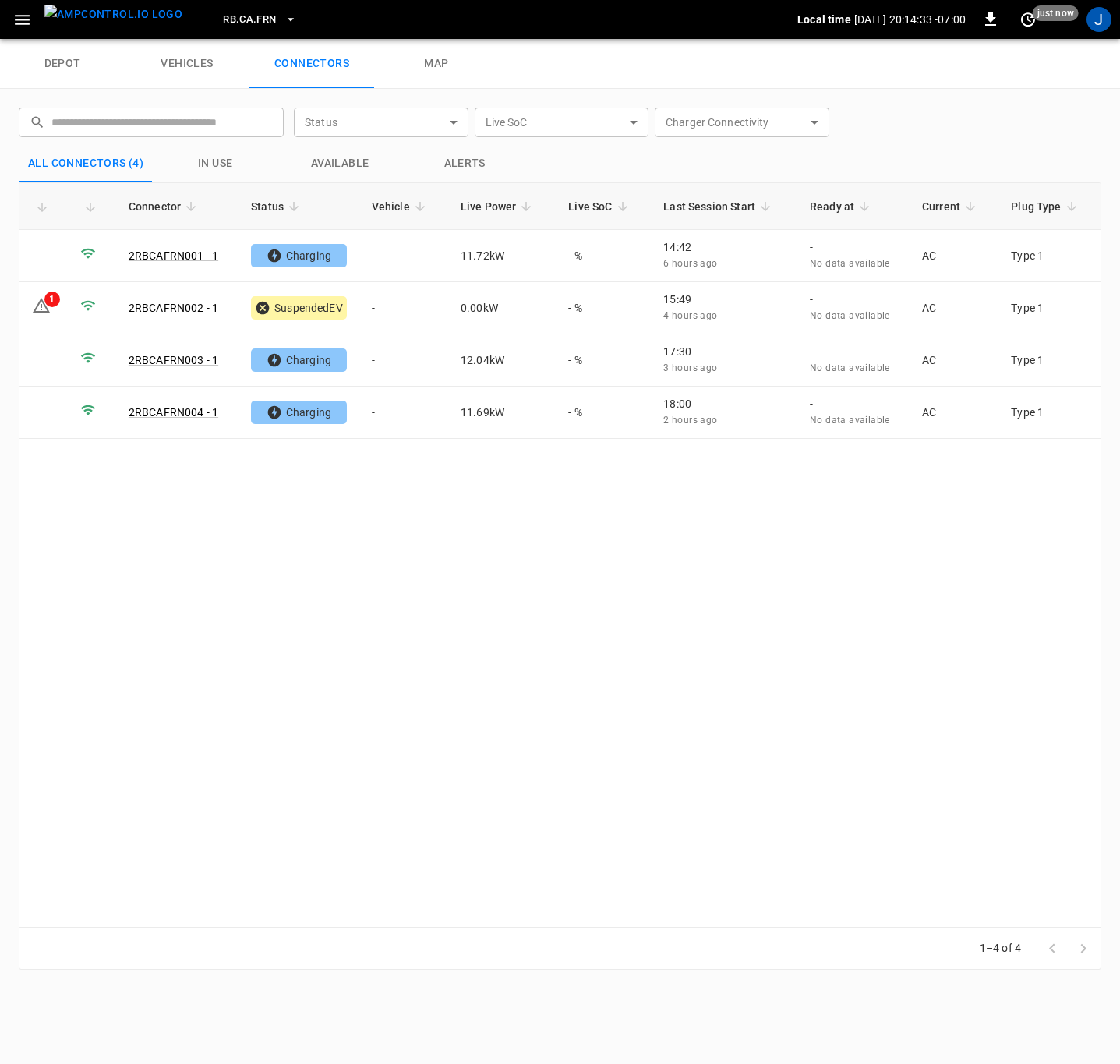 The width and height of the screenshot is (1120, 1064). Describe the element at coordinates (1099, 20) in the screenshot. I see `div: profile-icon` at that location.